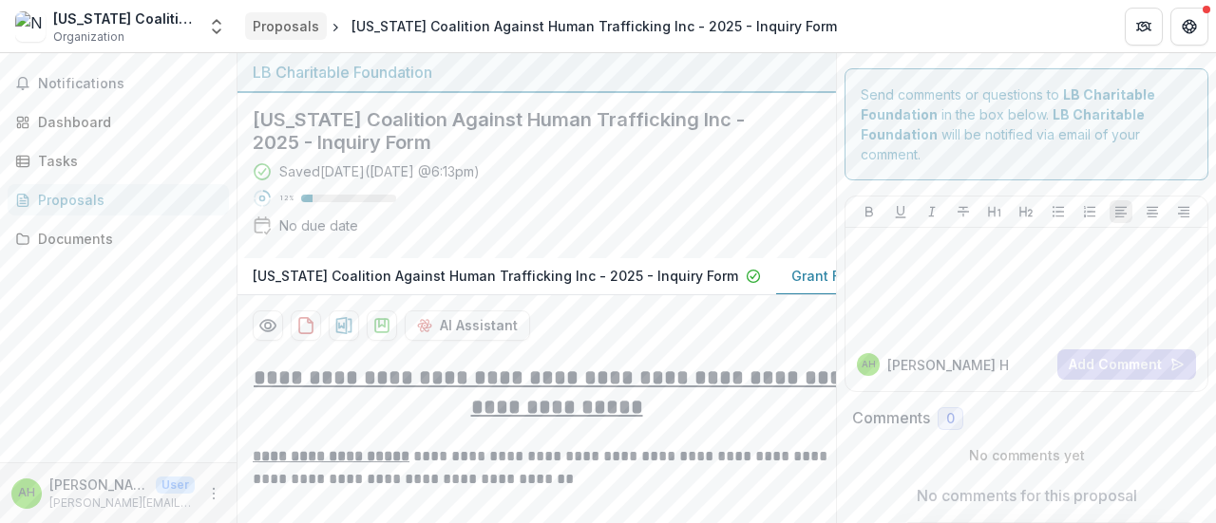  I want to click on button: Ordered List, so click(1089, 212).